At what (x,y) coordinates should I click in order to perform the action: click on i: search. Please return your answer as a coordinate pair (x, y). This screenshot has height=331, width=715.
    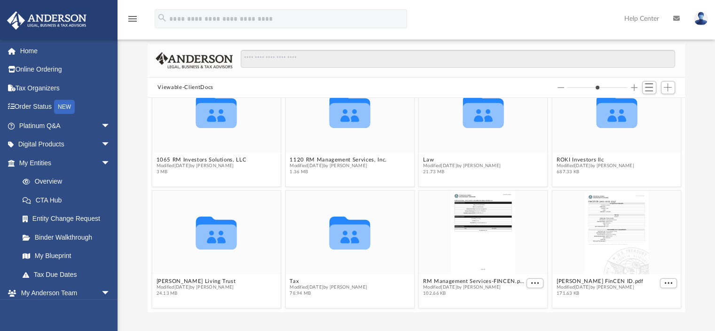
    Looking at the image, I should click on (162, 18).